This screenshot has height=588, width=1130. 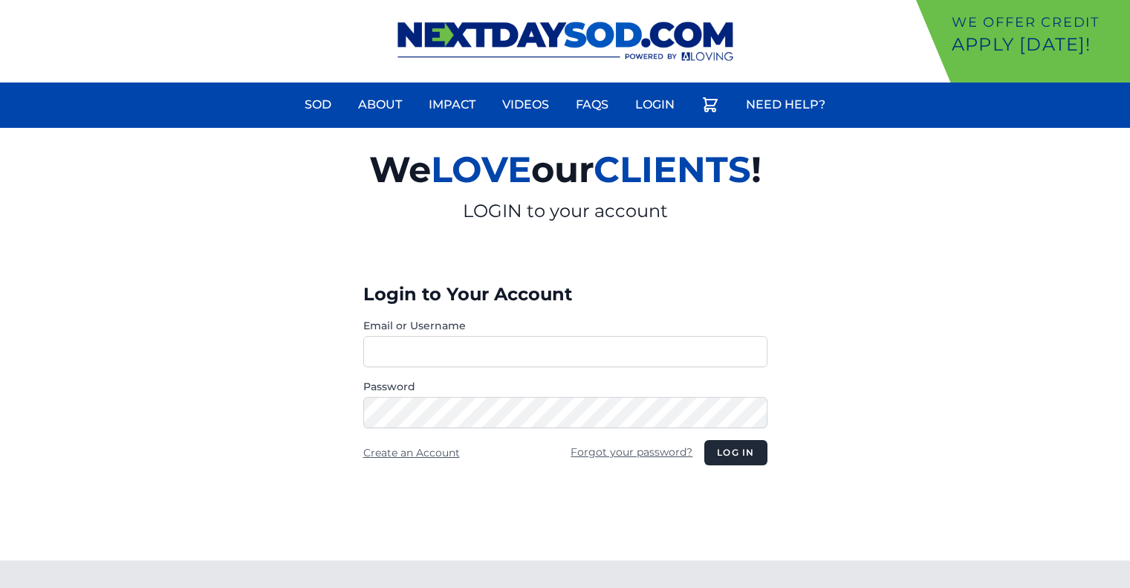 I want to click on p: LOGIN to your account, so click(x=566, y=211).